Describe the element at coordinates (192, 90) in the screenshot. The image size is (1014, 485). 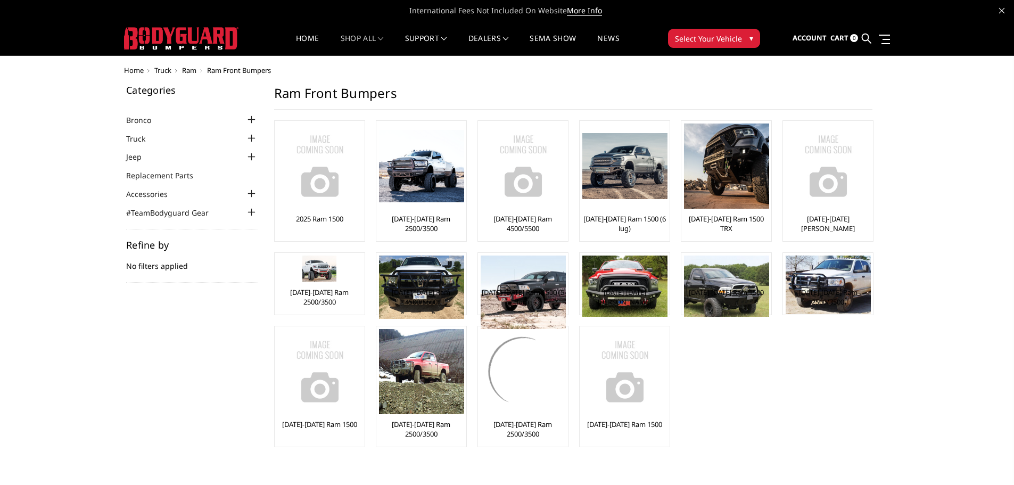
I see `h5: Categories` at that location.